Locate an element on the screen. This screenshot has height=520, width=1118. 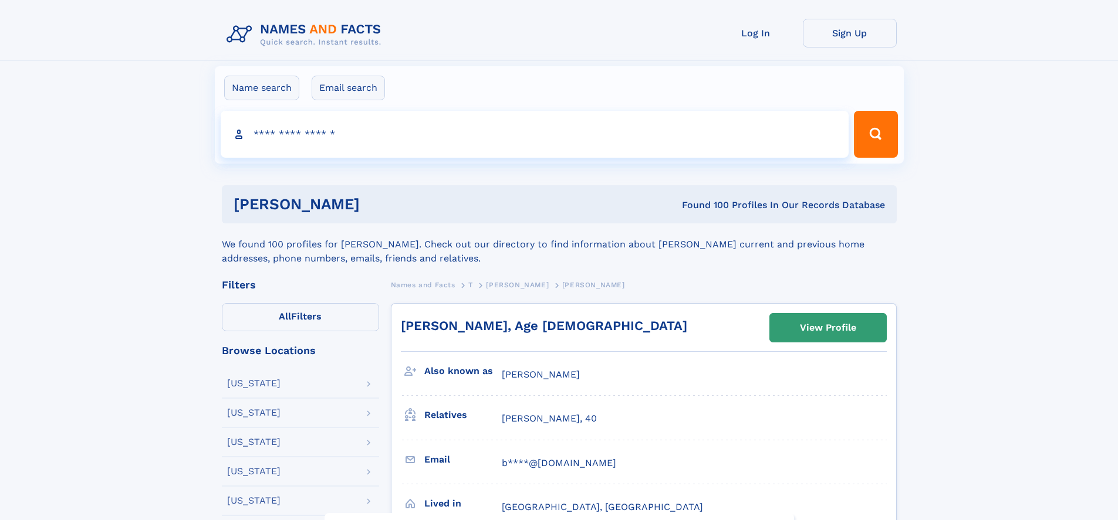
h3: Lived in is located at coordinates (463, 504).